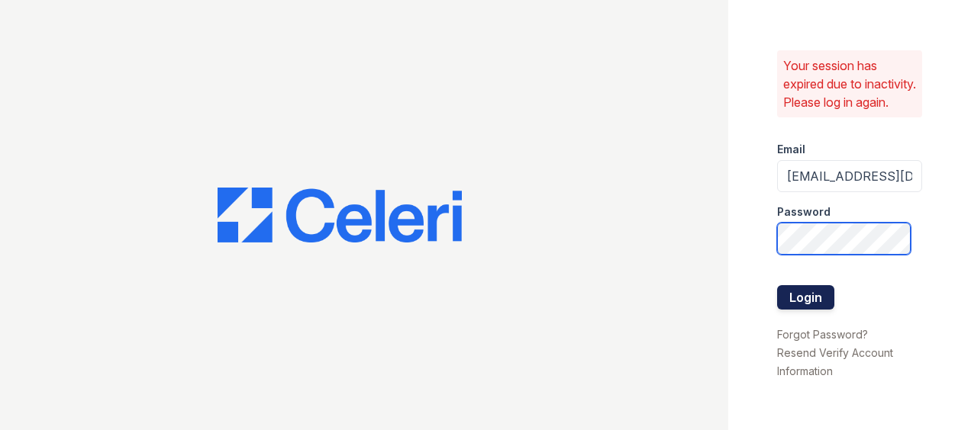  Describe the element at coordinates (822, 334) in the screenshot. I see `a: Forgot Password?` at that location.